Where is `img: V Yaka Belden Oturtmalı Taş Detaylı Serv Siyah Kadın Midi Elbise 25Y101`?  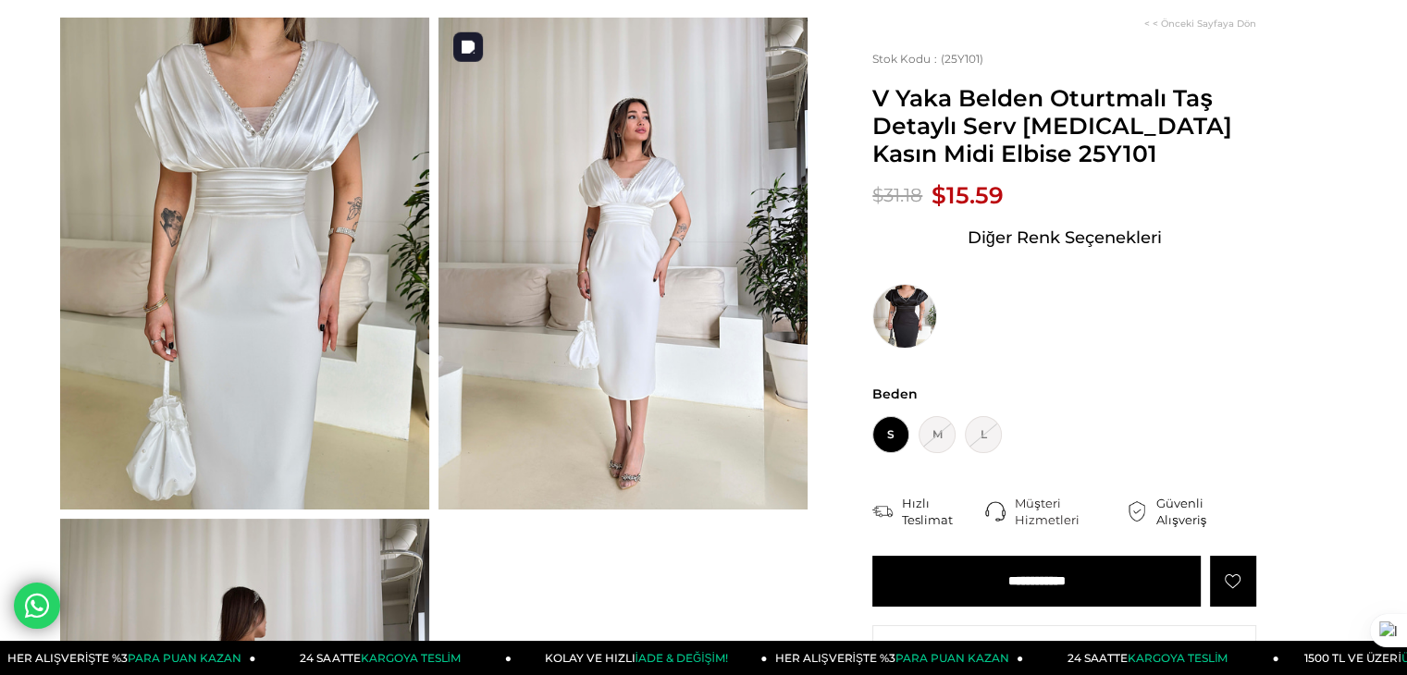
img: V Yaka Belden Oturtmalı Taş Detaylı Serv Siyah Kadın Midi Elbise 25Y101 is located at coordinates (905, 316).